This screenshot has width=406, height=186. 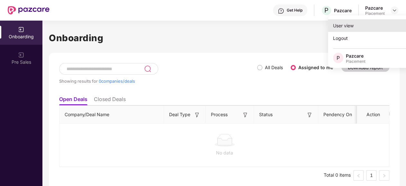 What do you see at coordinates (371, 175) in the screenshot?
I see `li: 1` at bounding box center [371, 175].